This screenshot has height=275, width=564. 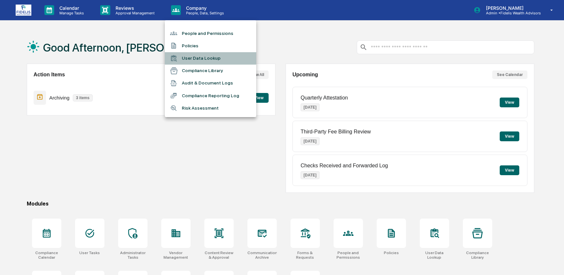 What do you see at coordinates (211, 71) in the screenshot?
I see `li: Compliance Library` at bounding box center [211, 71].